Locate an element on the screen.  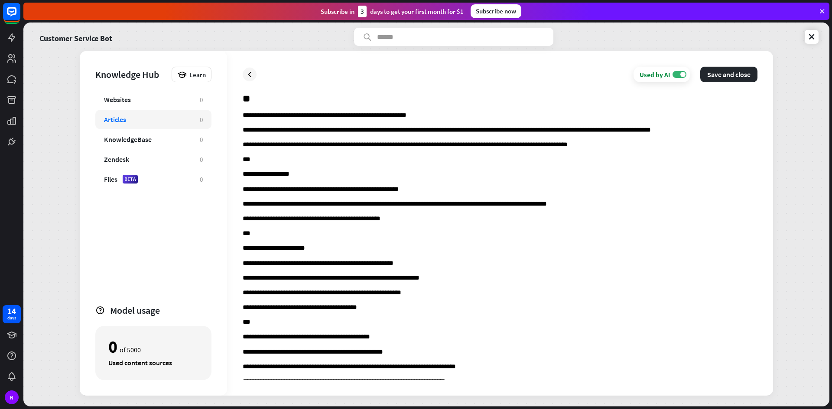
div: Model usage is located at coordinates (161, 311).